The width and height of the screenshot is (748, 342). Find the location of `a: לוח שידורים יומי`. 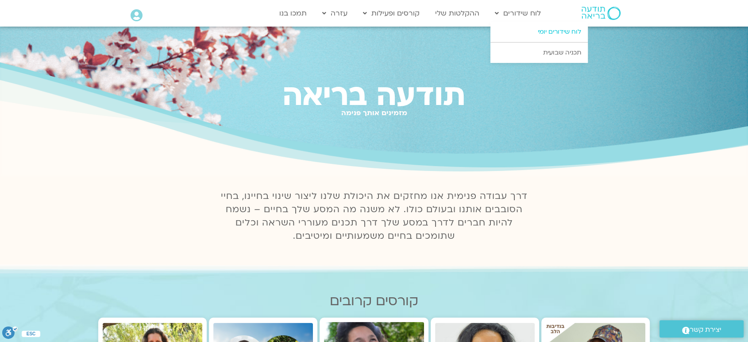

a: לוח שידורים יומי is located at coordinates (539, 32).